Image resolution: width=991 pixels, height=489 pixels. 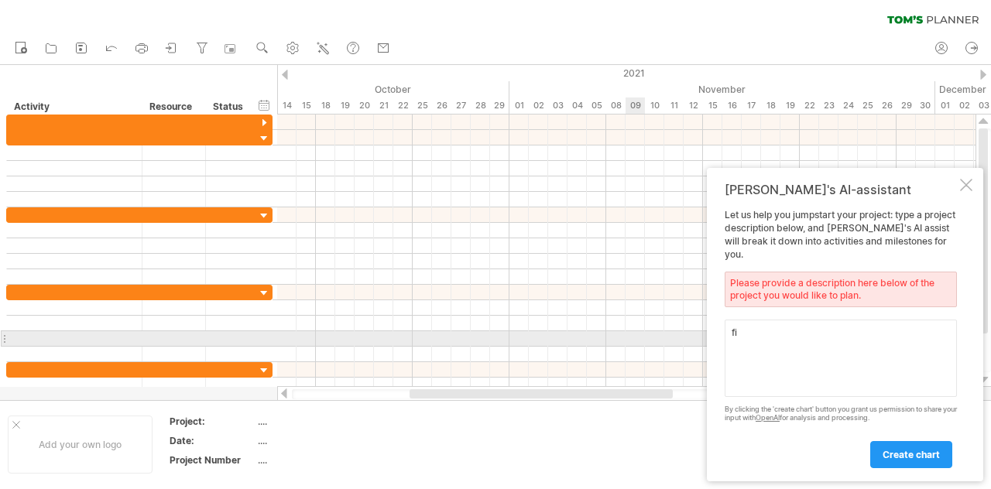 What do you see at coordinates (911, 454) in the screenshot?
I see `span: create chart` at bounding box center [911, 454].